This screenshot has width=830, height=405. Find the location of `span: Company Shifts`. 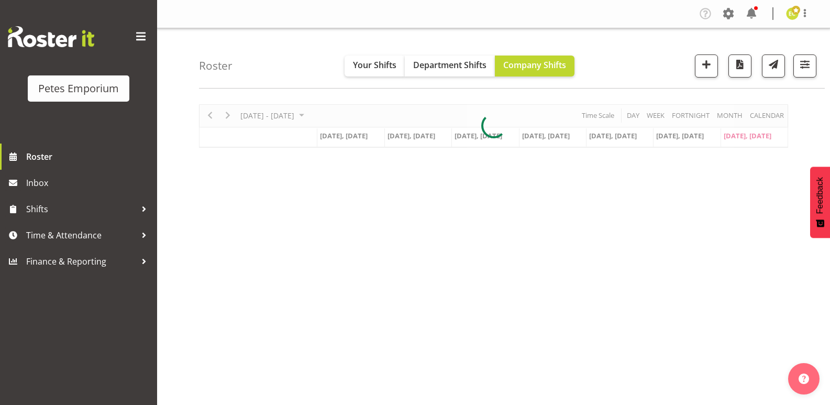

span: Company Shifts is located at coordinates (534, 65).